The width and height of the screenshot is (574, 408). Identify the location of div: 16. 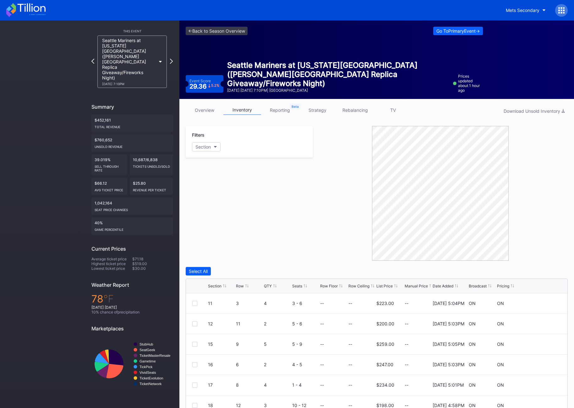
(221, 365).